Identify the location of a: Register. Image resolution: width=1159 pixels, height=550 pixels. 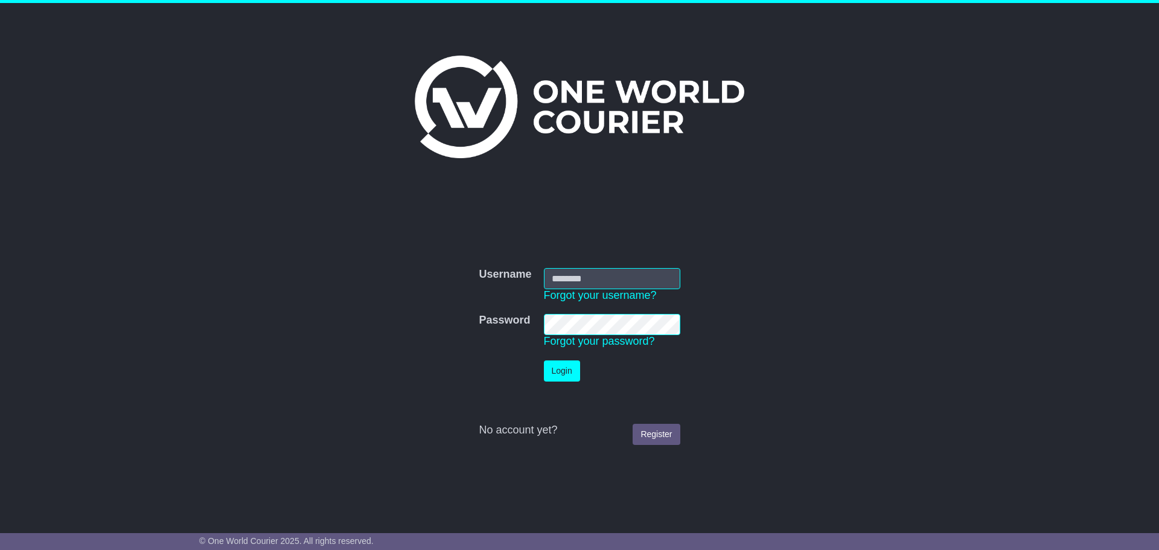
(656, 434).